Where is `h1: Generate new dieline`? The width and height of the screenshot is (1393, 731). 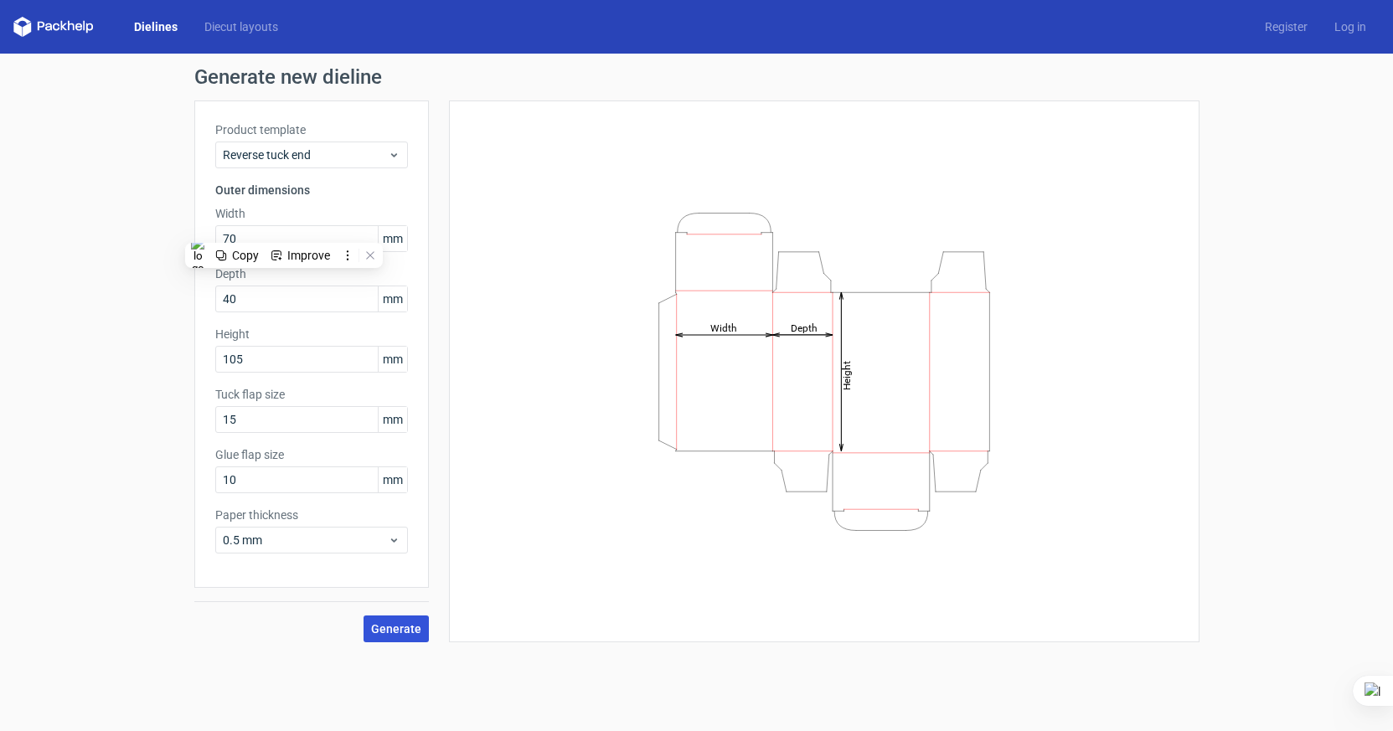
h1: Generate new dieline is located at coordinates (697, 77).